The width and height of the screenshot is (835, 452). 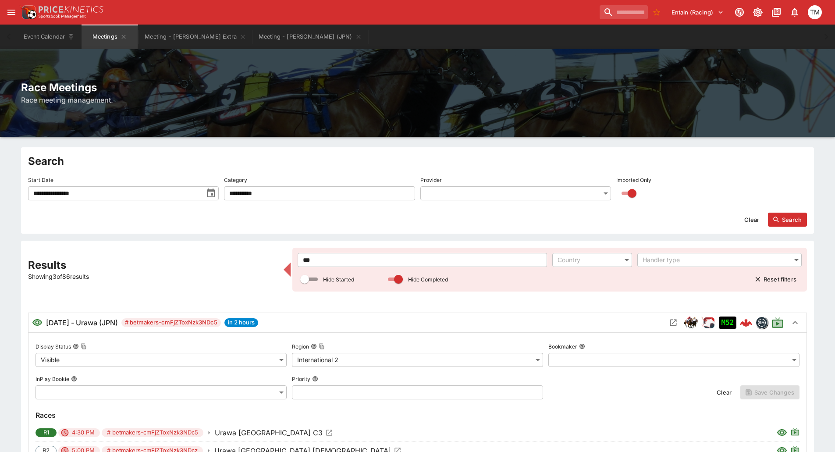 I want to click on div: International 2, so click(x=417, y=360).